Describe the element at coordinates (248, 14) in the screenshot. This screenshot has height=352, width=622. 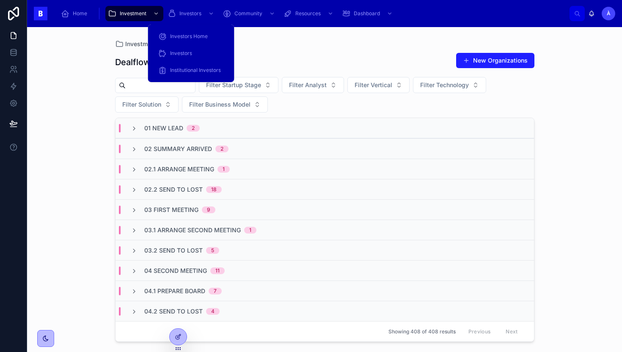
I see `span: Community` at that location.